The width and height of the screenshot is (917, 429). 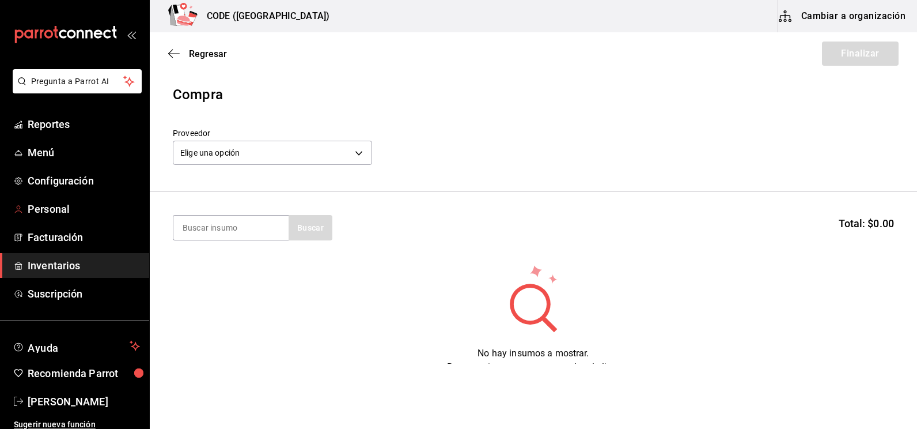 What do you see at coordinates (84, 124) in the screenshot?
I see `span: Reportes` at bounding box center [84, 124].